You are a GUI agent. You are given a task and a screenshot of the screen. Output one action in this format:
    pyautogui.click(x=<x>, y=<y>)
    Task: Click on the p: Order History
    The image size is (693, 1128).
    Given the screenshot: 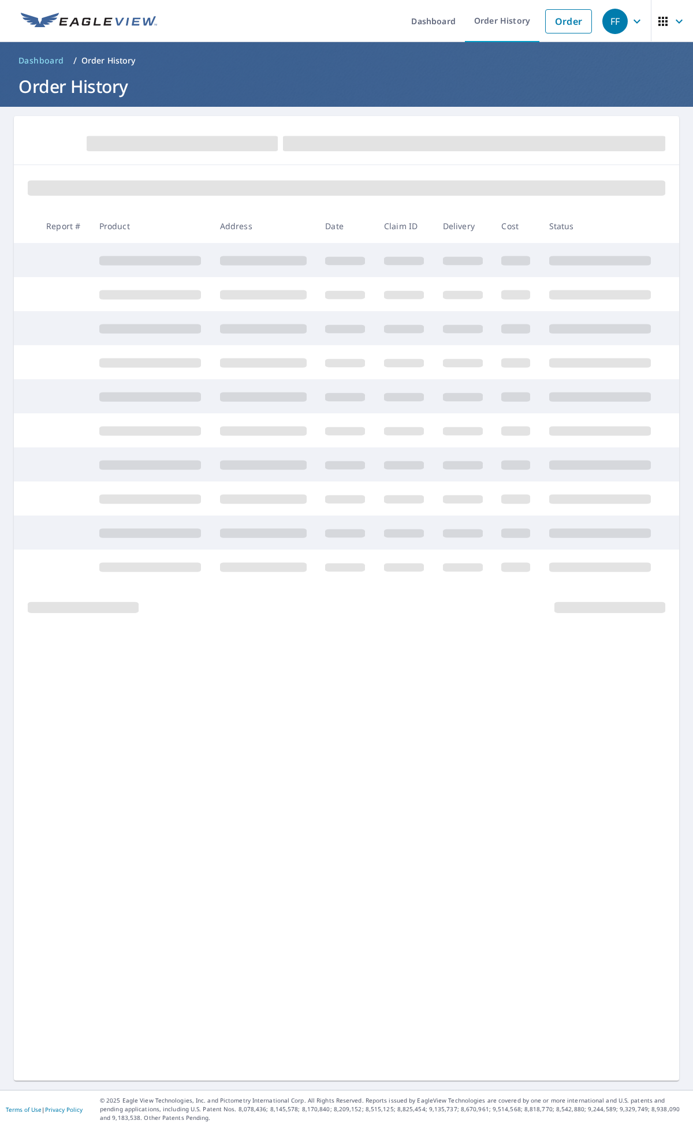 What is the action you would take?
    pyautogui.click(x=109, y=61)
    